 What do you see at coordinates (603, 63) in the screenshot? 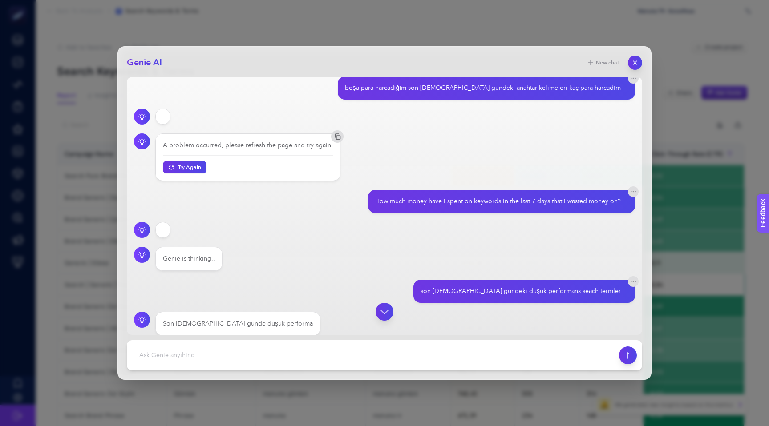
I see `button: New chat` at bounding box center [603, 63].